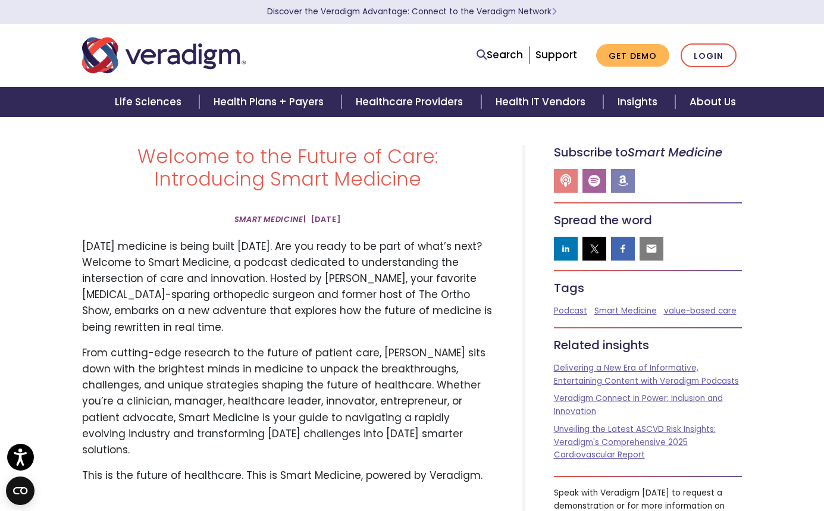  Describe the element at coordinates (623, 249) in the screenshot. I see `img: facebook sharing button` at that location.